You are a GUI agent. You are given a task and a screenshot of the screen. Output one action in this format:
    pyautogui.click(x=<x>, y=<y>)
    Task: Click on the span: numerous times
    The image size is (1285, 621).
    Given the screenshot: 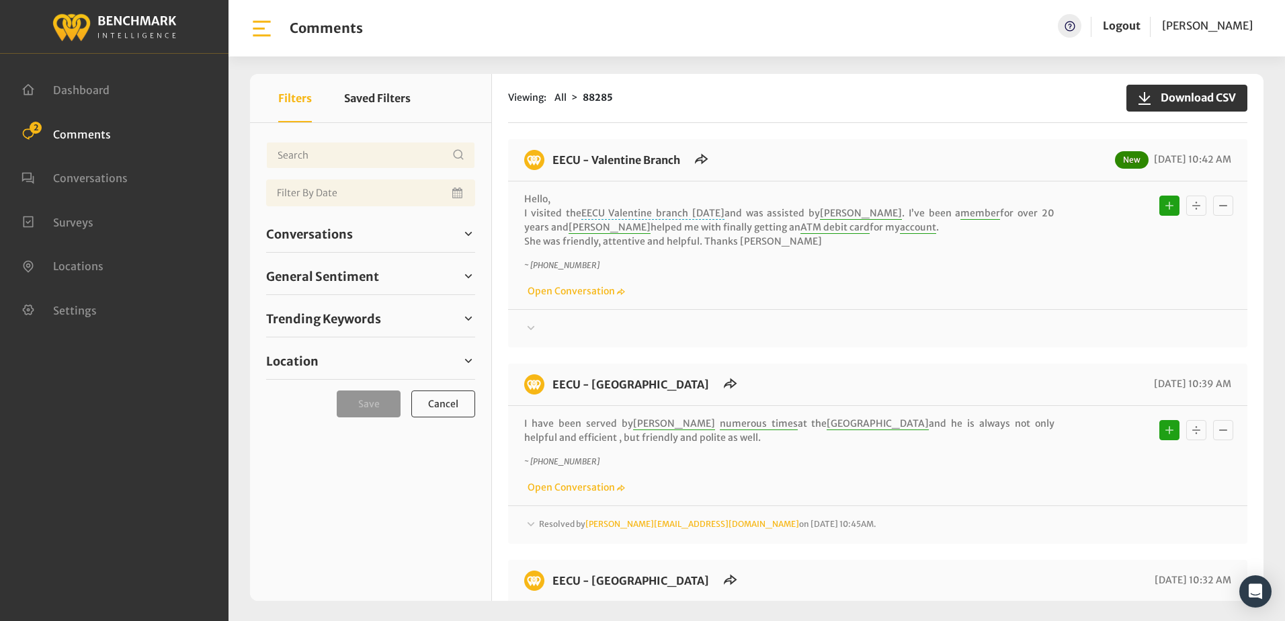 What is the action you would take?
    pyautogui.click(x=759, y=423)
    